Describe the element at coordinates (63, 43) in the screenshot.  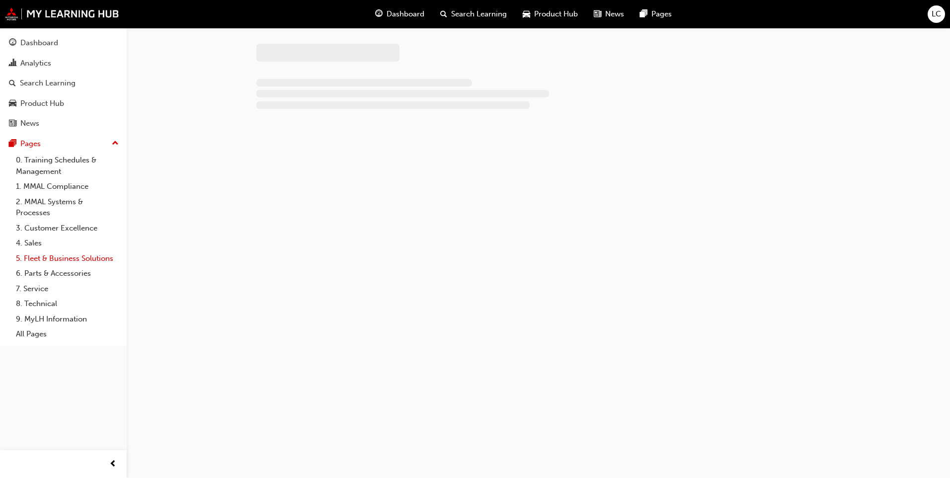
I see `a: Dashboard` at that location.